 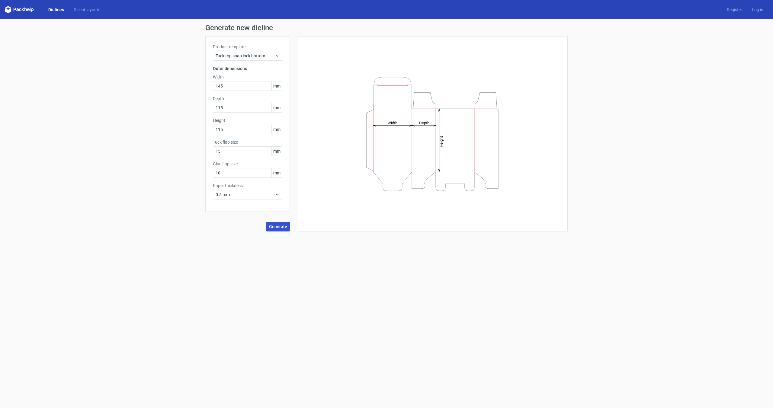 I want to click on span: Tuck top snap lock bottom, so click(x=245, y=56).